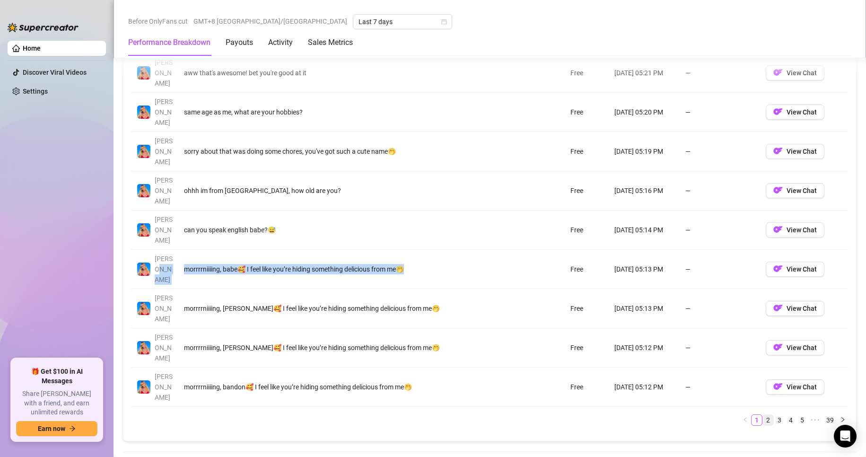 The image size is (866, 457). Describe the element at coordinates (444, 22) in the screenshot. I see `span: calendar` at that location.